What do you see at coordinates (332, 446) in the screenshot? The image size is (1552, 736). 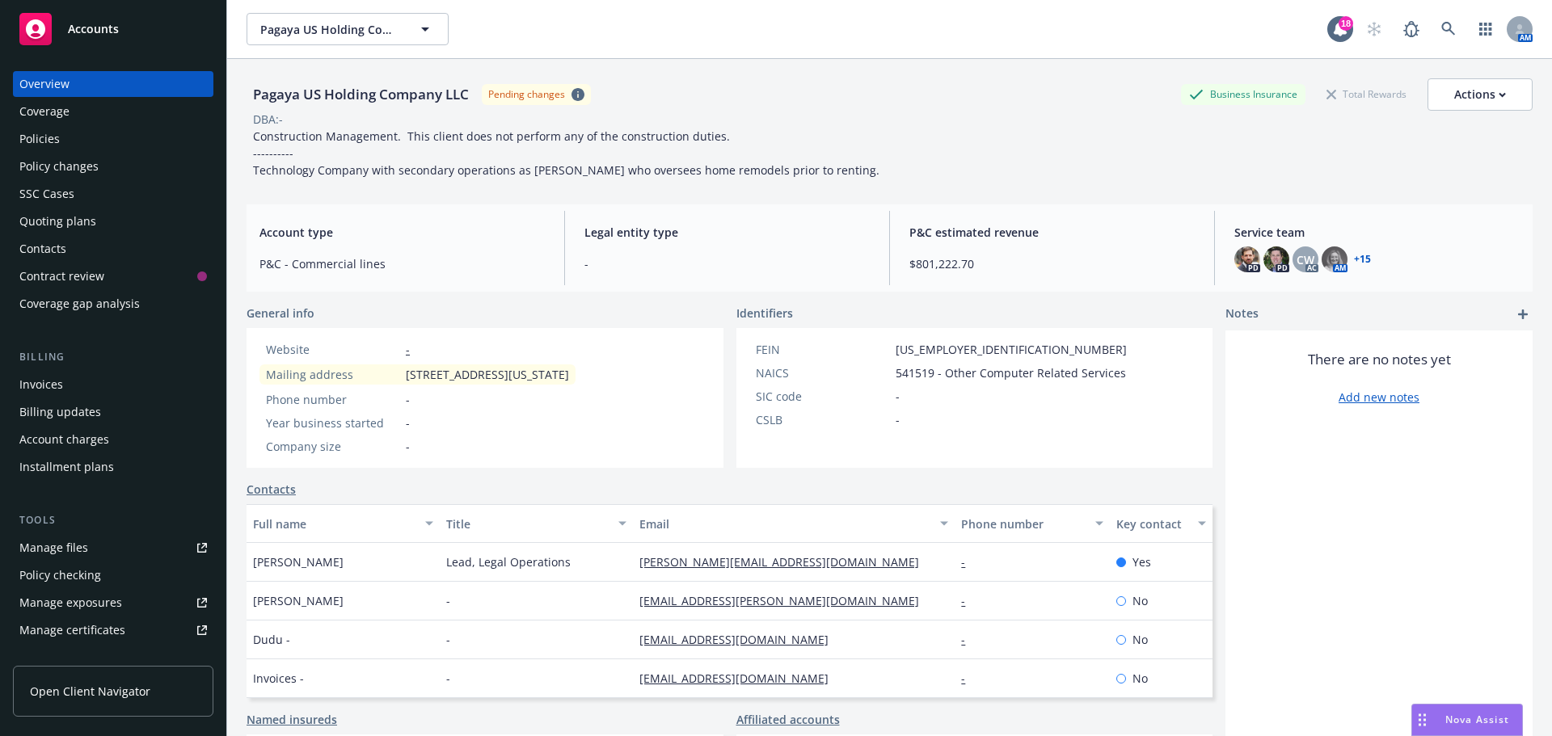 I see `div: Company size` at bounding box center [332, 446].